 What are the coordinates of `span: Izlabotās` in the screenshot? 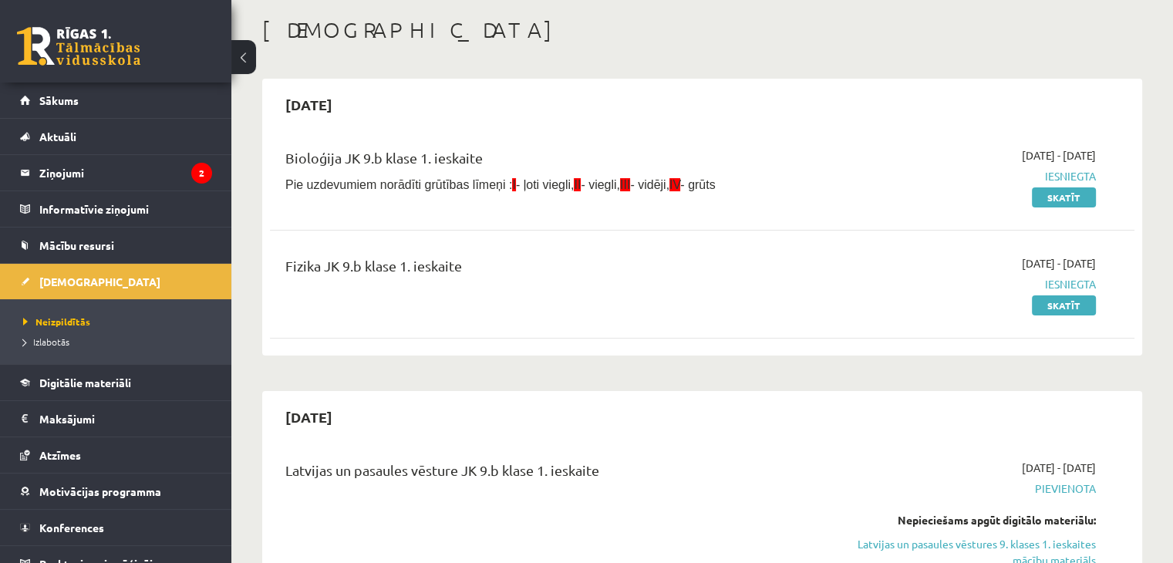 It's located at (46, 342).